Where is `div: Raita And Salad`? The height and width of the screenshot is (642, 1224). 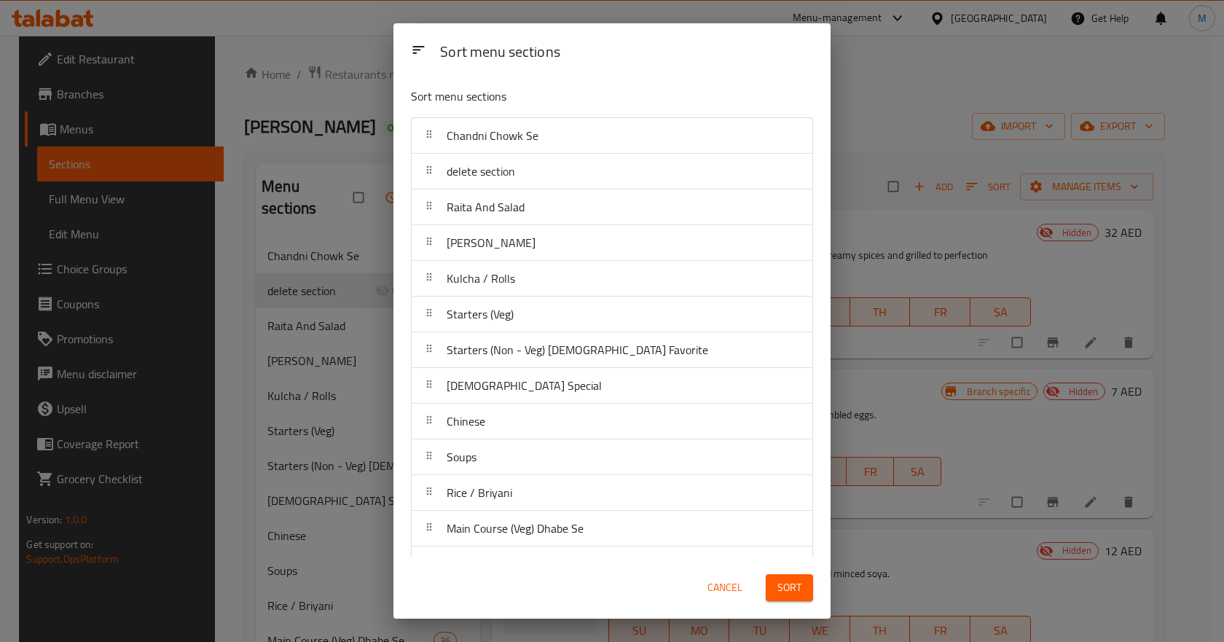
div: Raita And Salad is located at coordinates (612, 207).